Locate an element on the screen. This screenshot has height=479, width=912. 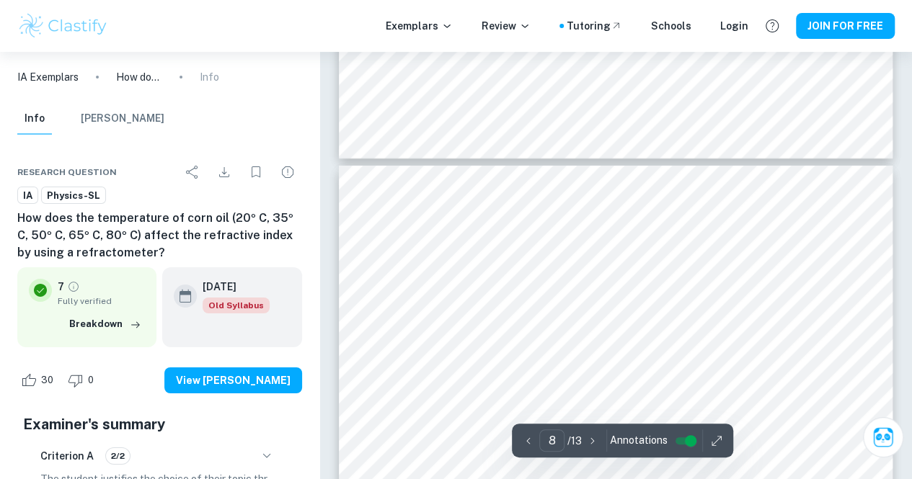
div: Share is located at coordinates (192, 172).